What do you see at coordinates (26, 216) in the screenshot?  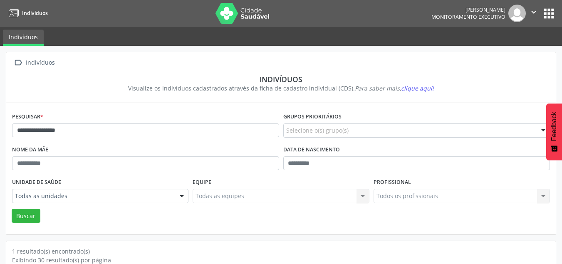 I see `button: Buscar` at bounding box center [26, 216].